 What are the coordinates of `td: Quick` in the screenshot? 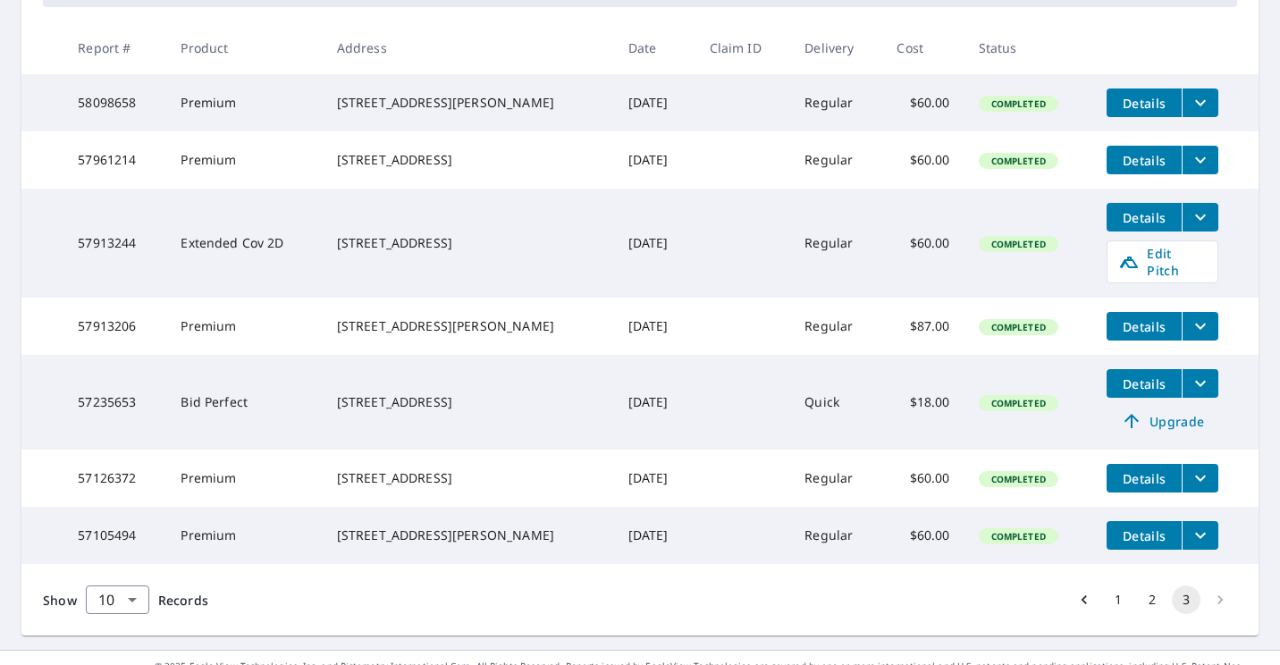 It's located at (836, 402).